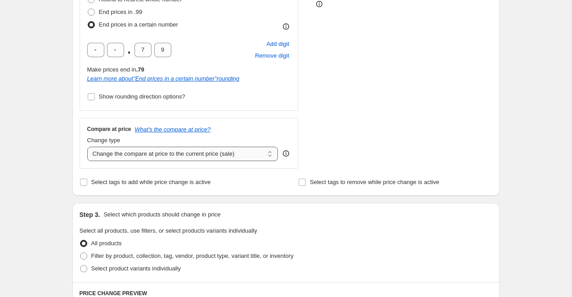  I want to click on span: Show rounding direction options?, so click(142, 96).